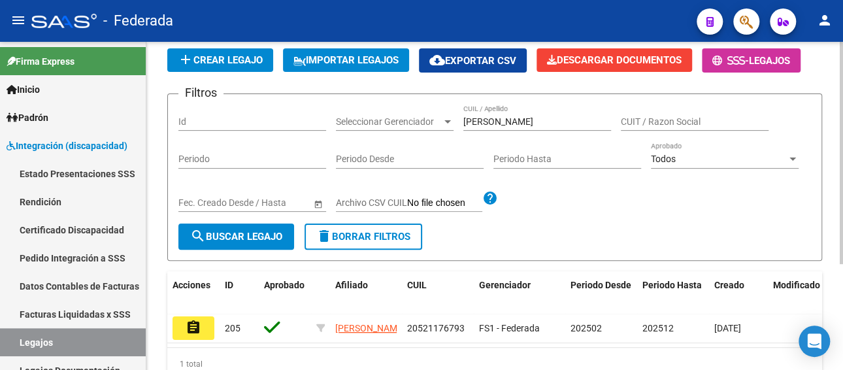 This screenshot has width=843, height=370. Describe the element at coordinates (389, 122) in the screenshot. I see `span: Seleccionar Gerenciador` at that location.